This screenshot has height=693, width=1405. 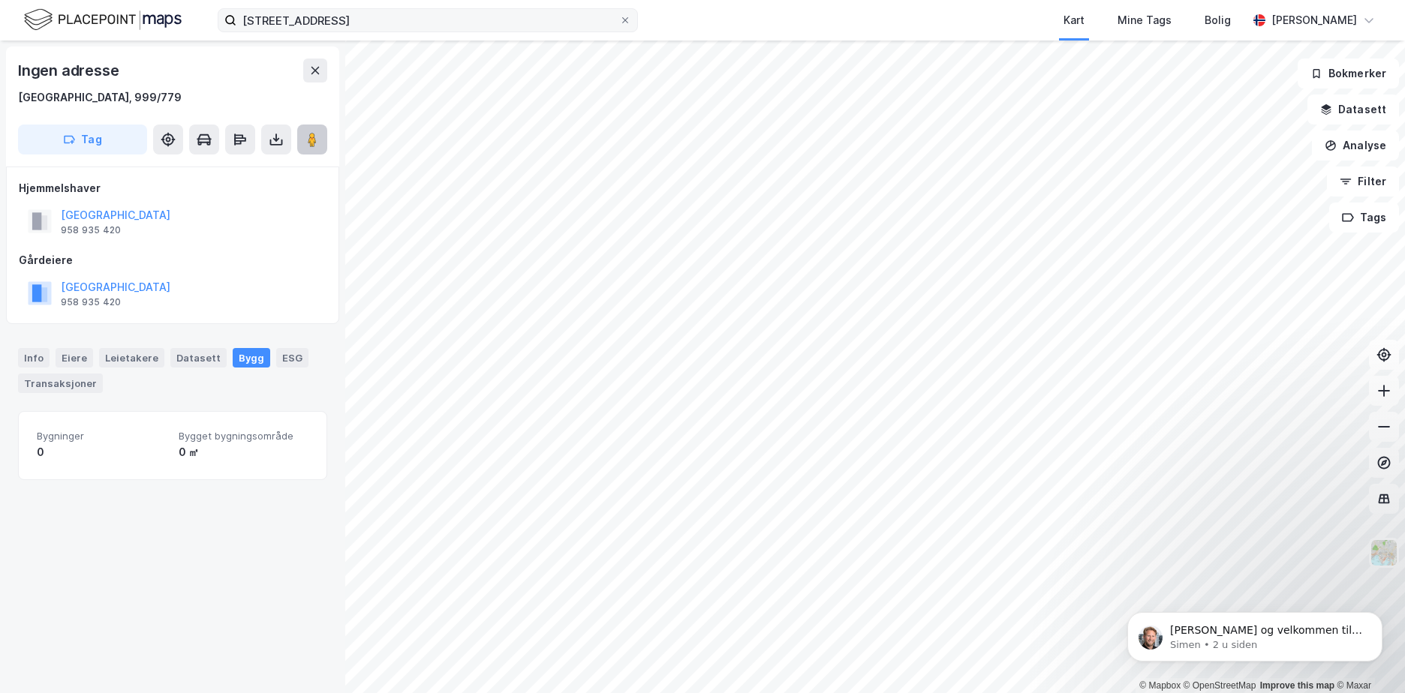 What do you see at coordinates (1363, 218) in the screenshot?
I see `button: Tags` at bounding box center [1363, 218].